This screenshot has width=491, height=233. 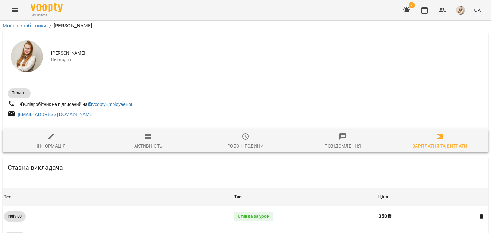 What do you see at coordinates (305, 197) in the screenshot?
I see `th: Тип` at bounding box center [305, 197].